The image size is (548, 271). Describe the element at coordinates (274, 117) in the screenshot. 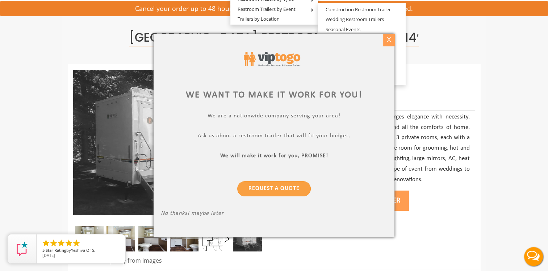

I see `p: We are a nationwide company serving your area!` at that location.